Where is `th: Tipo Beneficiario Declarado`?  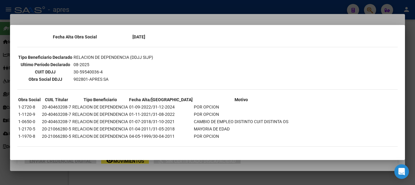 th: Tipo Beneficiario Declarado is located at coordinates (45, 57).